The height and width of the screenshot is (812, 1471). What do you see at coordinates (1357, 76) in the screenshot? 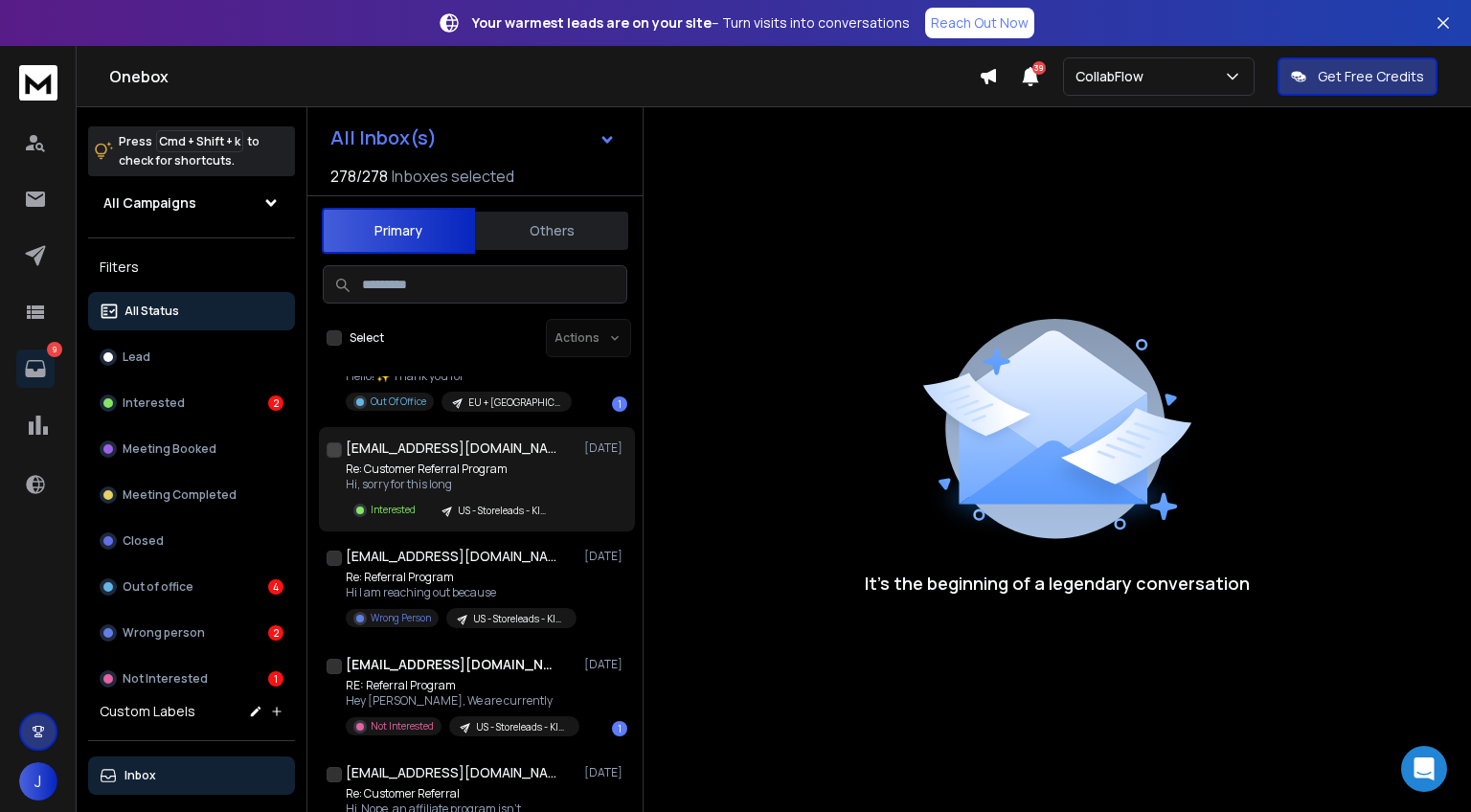
I see `button: Get Free Credits` at bounding box center [1357, 76].